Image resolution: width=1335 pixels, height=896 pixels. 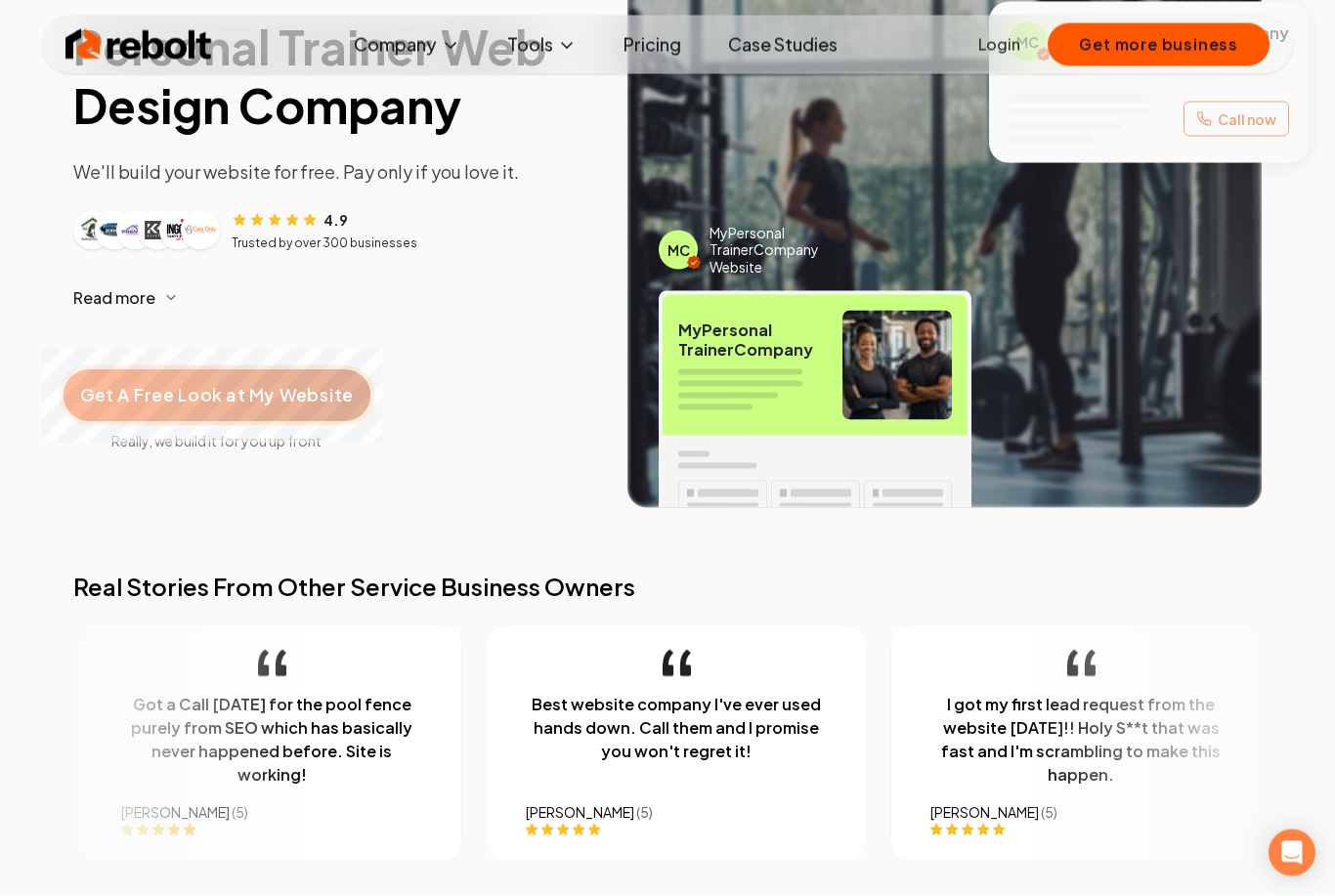 What do you see at coordinates (542, 45) in the screenshot?
I see `button: Tools` at bounding box center [542, 45].